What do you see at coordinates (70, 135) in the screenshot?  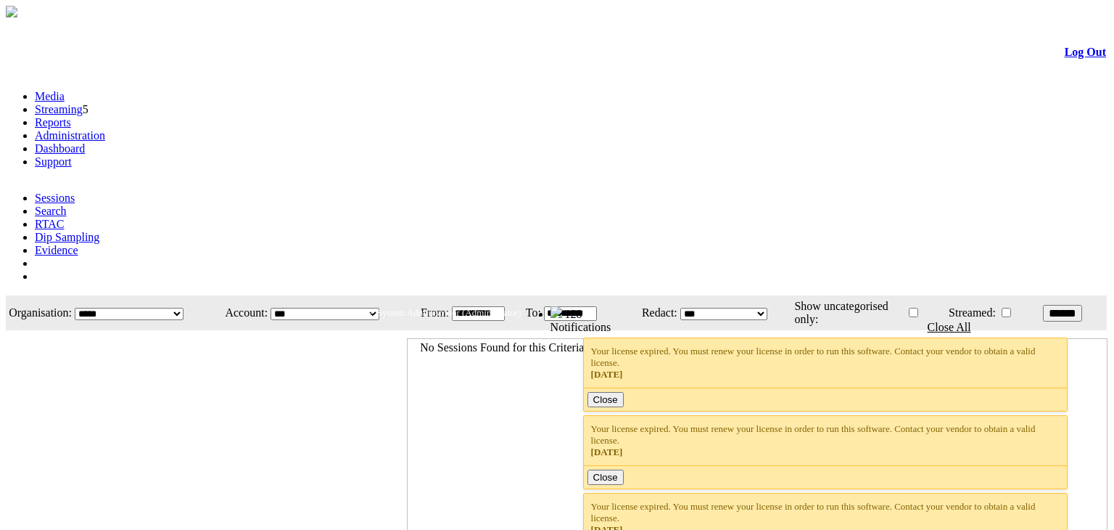 I see `a: Administration` at bounding box center [70, 135].